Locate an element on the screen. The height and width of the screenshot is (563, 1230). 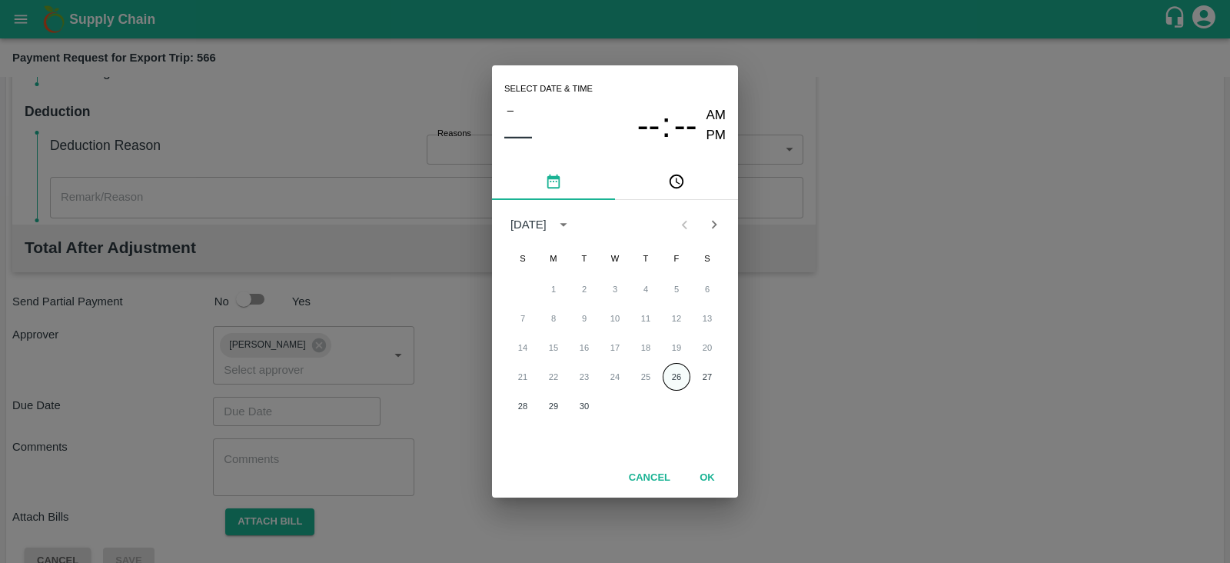
button: Next month is located at coordinates (714, 225).